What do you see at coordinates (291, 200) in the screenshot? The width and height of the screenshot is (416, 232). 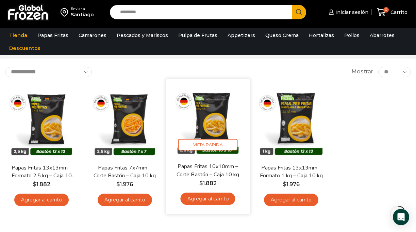 I see `a: Agregar al carrito: “Papas Fritas 13x13mm - Formato 1 kg - Caja 10 kg”` at bounding box center [291, 200].